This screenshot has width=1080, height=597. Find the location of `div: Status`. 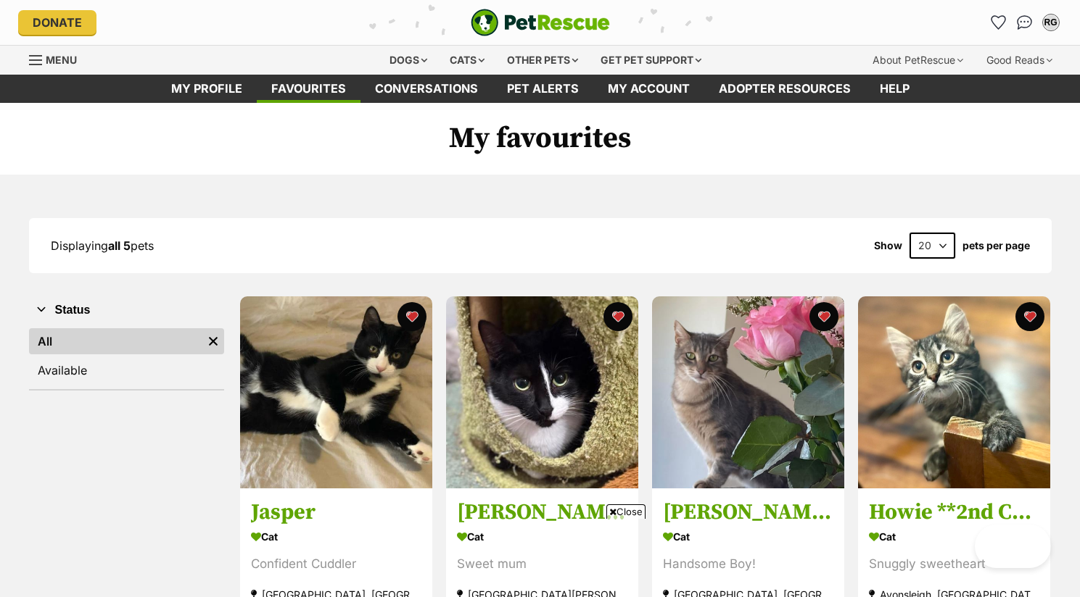

div: Status is located at coordinates (126, 357).